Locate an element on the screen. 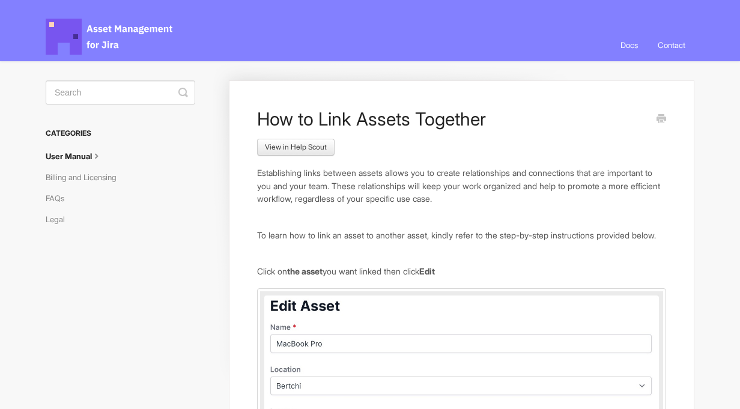  a: Docs is located at coordinates (629, 45).